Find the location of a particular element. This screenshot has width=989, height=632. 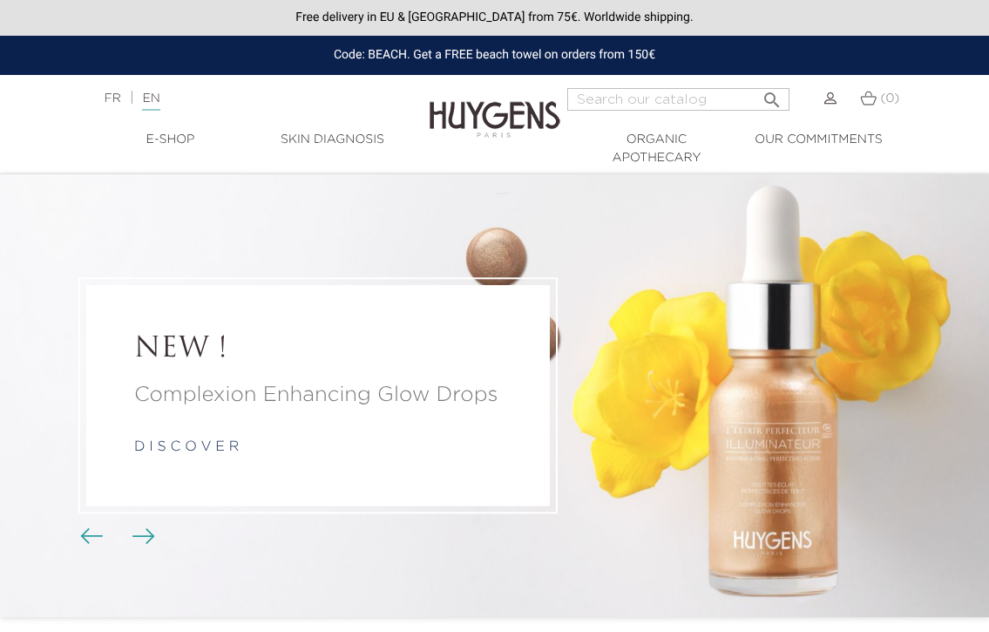

input: Search is located at coordinates (678, 99).